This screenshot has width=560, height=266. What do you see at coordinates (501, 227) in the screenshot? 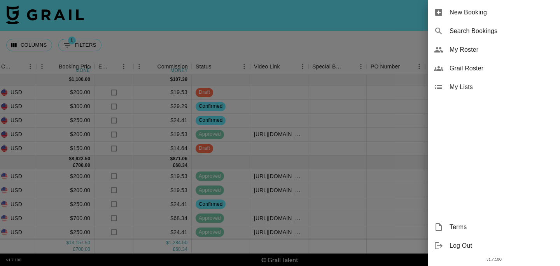
I see `span: Terms` at bounding box center [501, 227].